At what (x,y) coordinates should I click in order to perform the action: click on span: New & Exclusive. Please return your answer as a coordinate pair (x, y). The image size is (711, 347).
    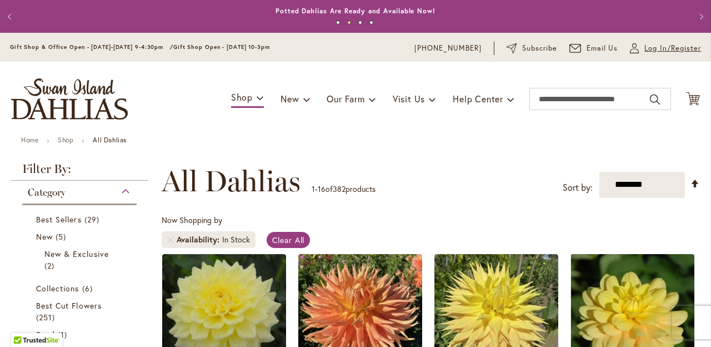
    Looking at the image, I should click on (77, 253).